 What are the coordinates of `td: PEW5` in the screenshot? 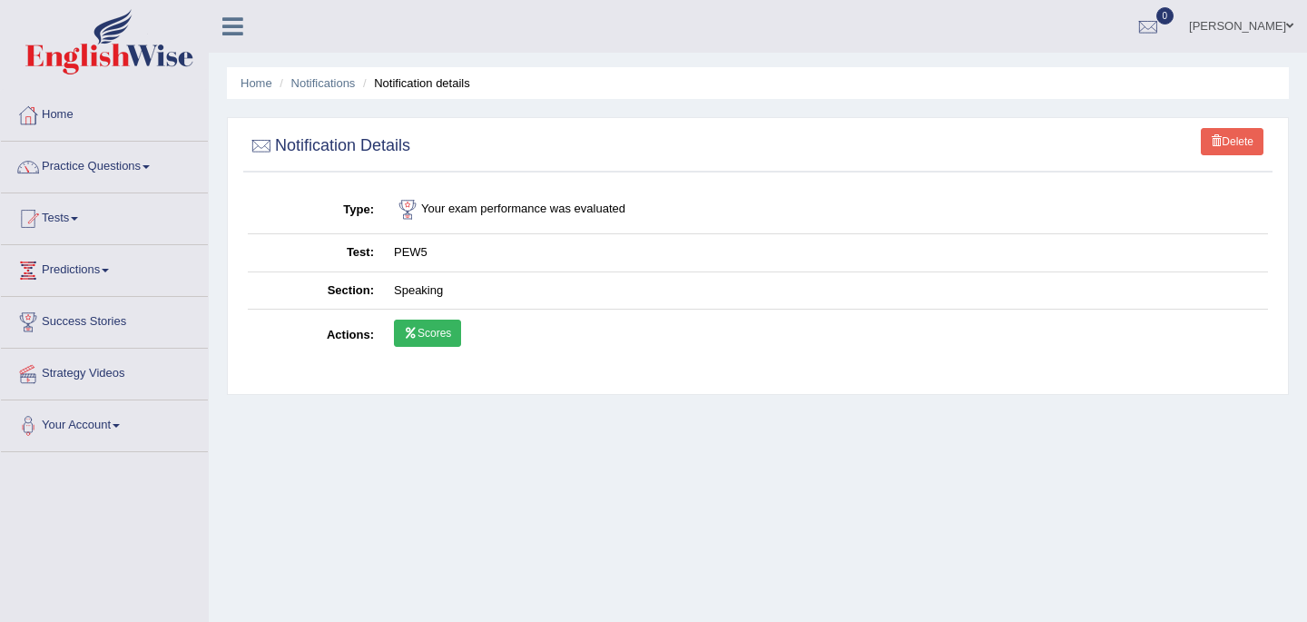 It's located at (826, 253).